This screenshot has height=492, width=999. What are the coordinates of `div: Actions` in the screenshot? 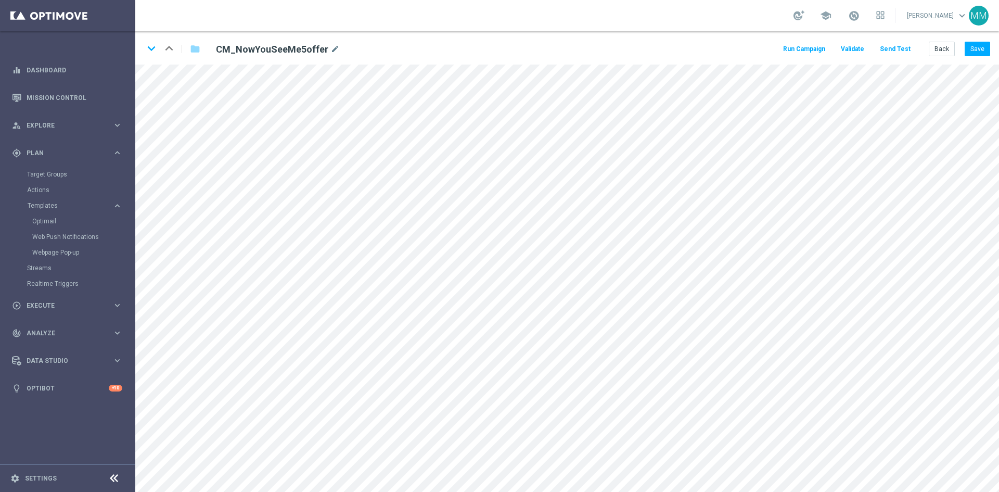 It's located at (81, 190).